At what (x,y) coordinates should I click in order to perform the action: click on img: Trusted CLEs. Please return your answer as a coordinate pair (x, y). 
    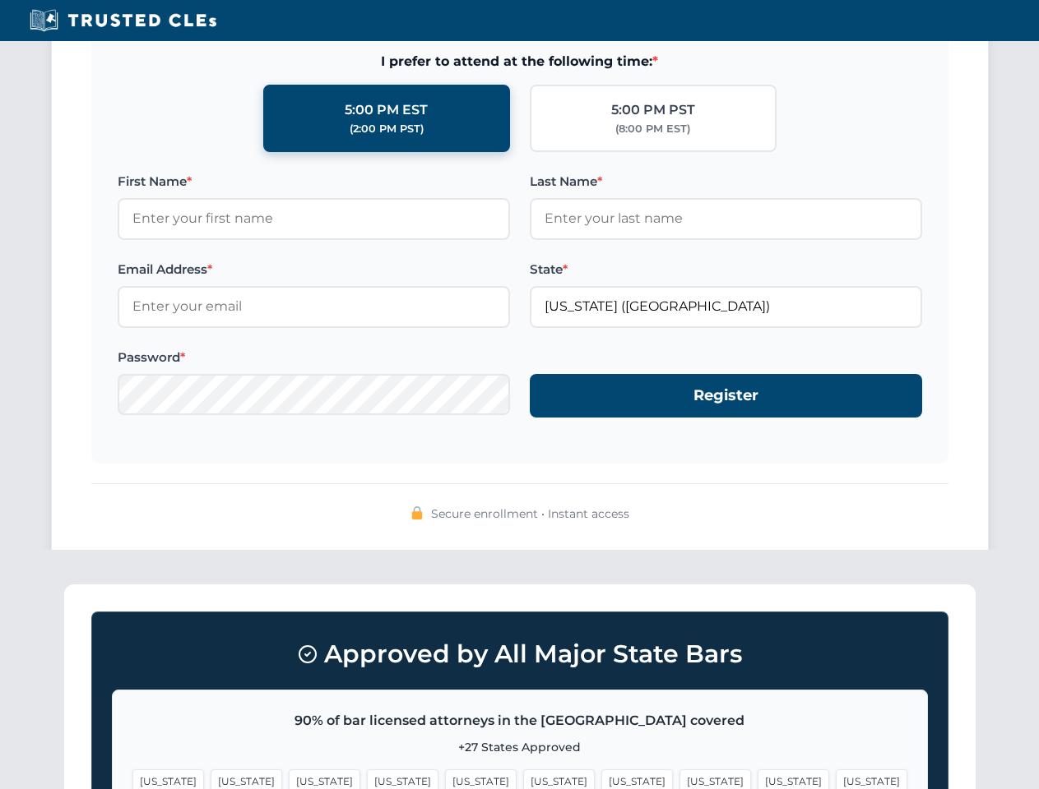
    Looking at the image, I should click on (123, 21).